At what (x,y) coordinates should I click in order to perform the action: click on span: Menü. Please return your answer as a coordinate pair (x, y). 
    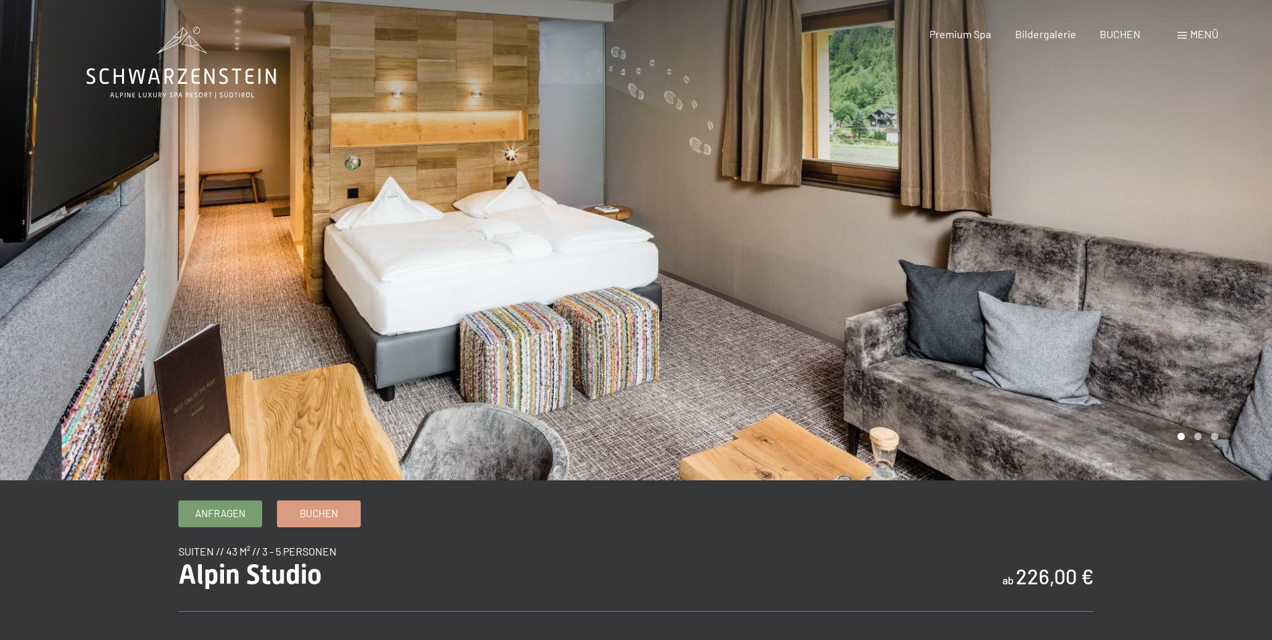
    Looking at the image, I should click on (1204, 34).